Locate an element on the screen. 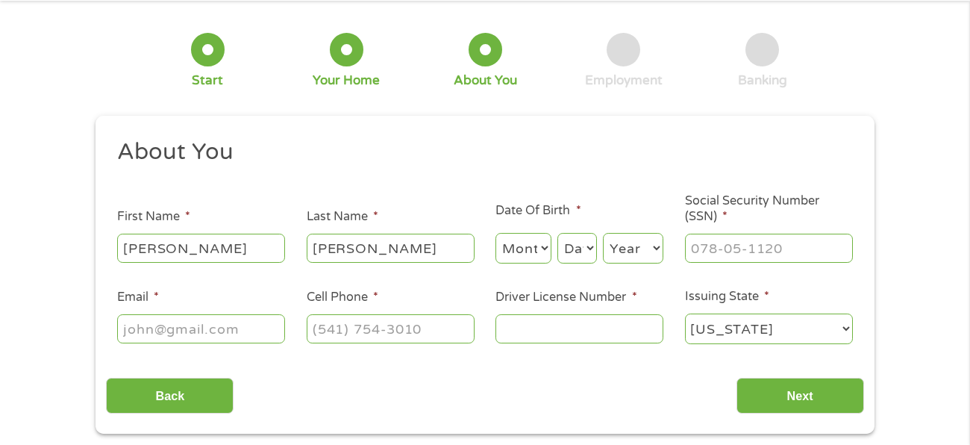 The image size is (970, 445). div: Banking is located at coordinates (763, 81).